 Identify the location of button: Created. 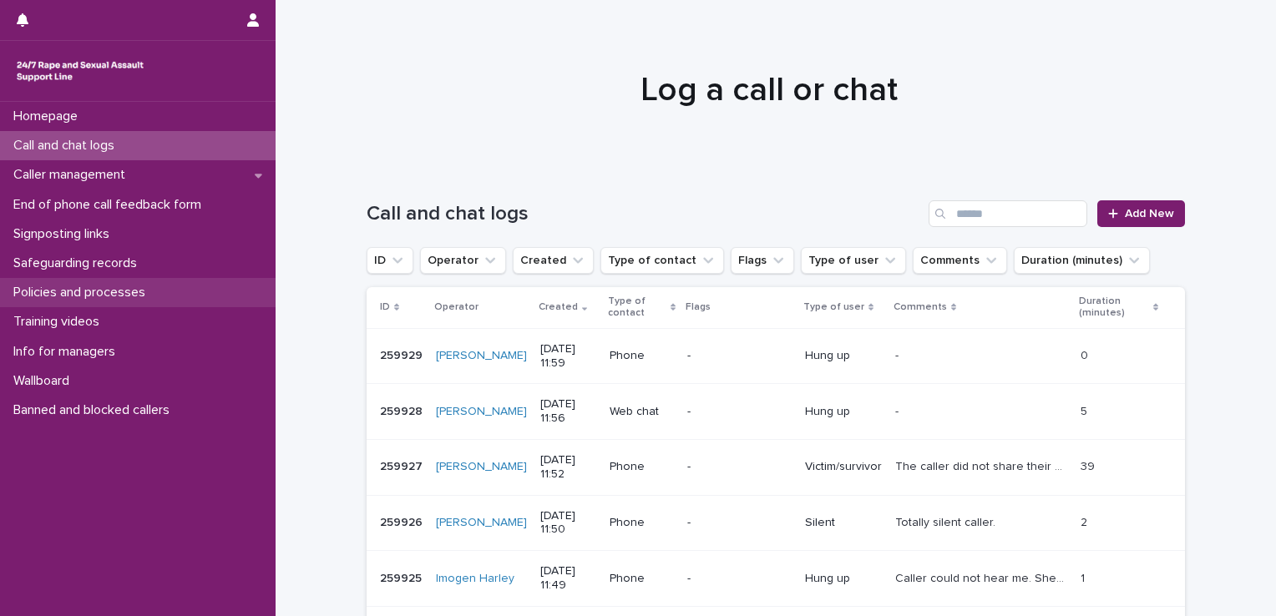
(553, 260).